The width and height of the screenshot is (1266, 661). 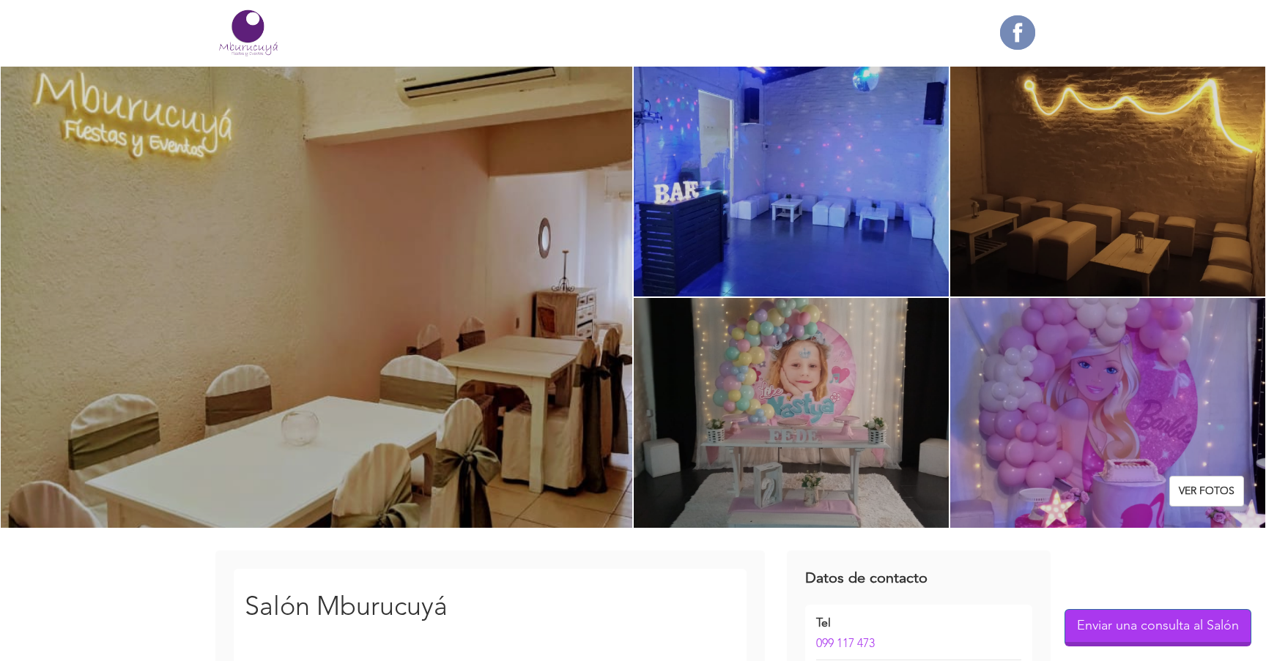 What do you see at coordinates (1157, 628) in the screenshot?
I see `a: Enviar una consulta al Salón` at bounding box center [1157, 628].